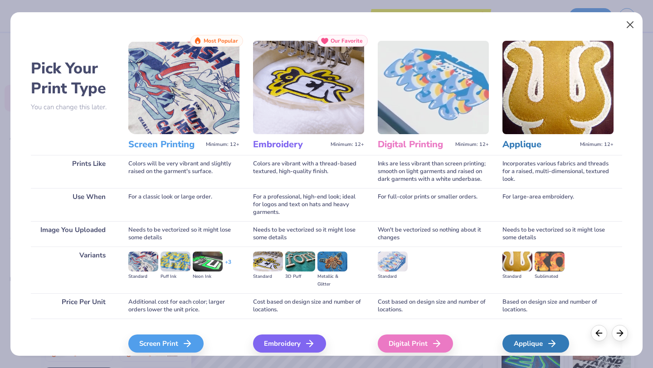  Describe the element at coordinates (416, 344) in the screenshot. I see `div: Digital Print` at that location.